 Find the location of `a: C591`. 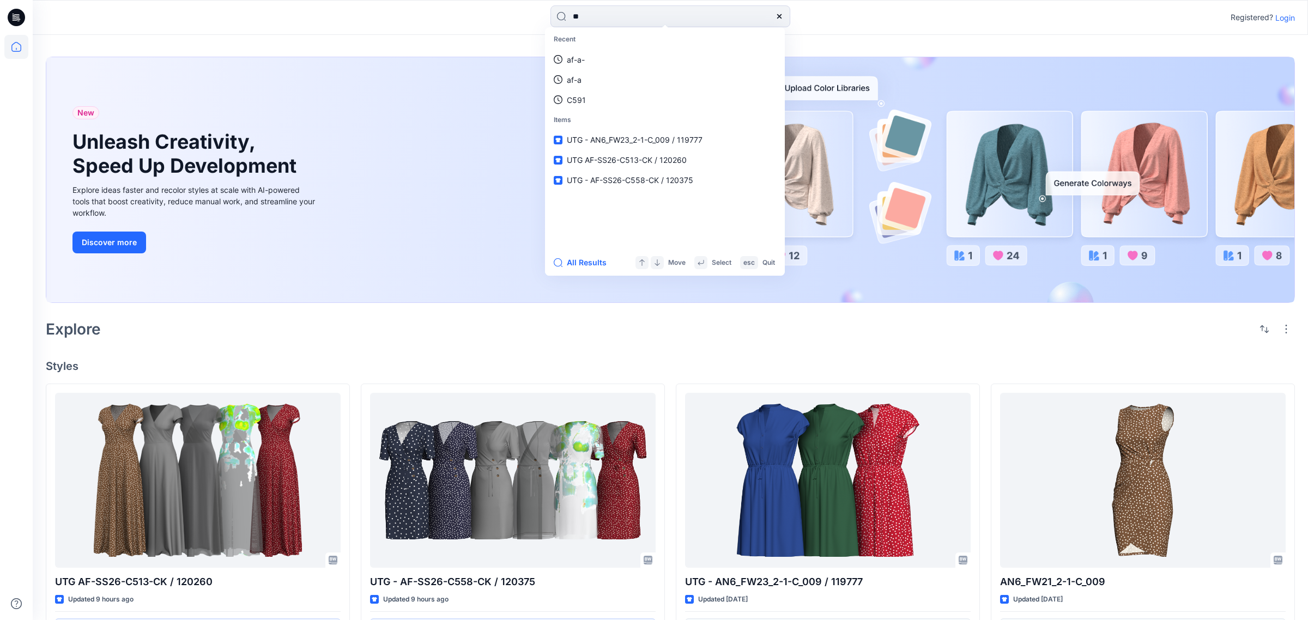

a: C591 is located at coordinates (665, 100).